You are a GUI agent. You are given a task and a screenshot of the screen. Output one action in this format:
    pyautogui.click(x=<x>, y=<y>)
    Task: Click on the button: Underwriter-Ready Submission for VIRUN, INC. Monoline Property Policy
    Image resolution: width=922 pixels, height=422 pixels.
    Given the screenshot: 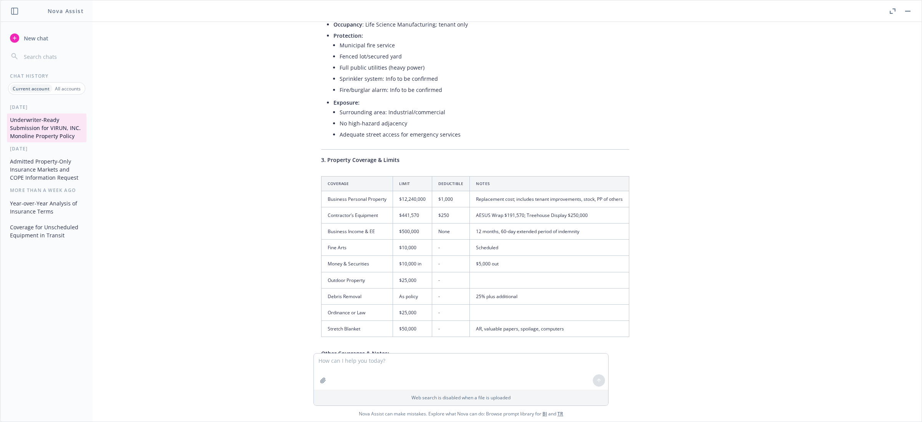 What is the action you would take?
    pyautogui.click(x=47, y=128)
    